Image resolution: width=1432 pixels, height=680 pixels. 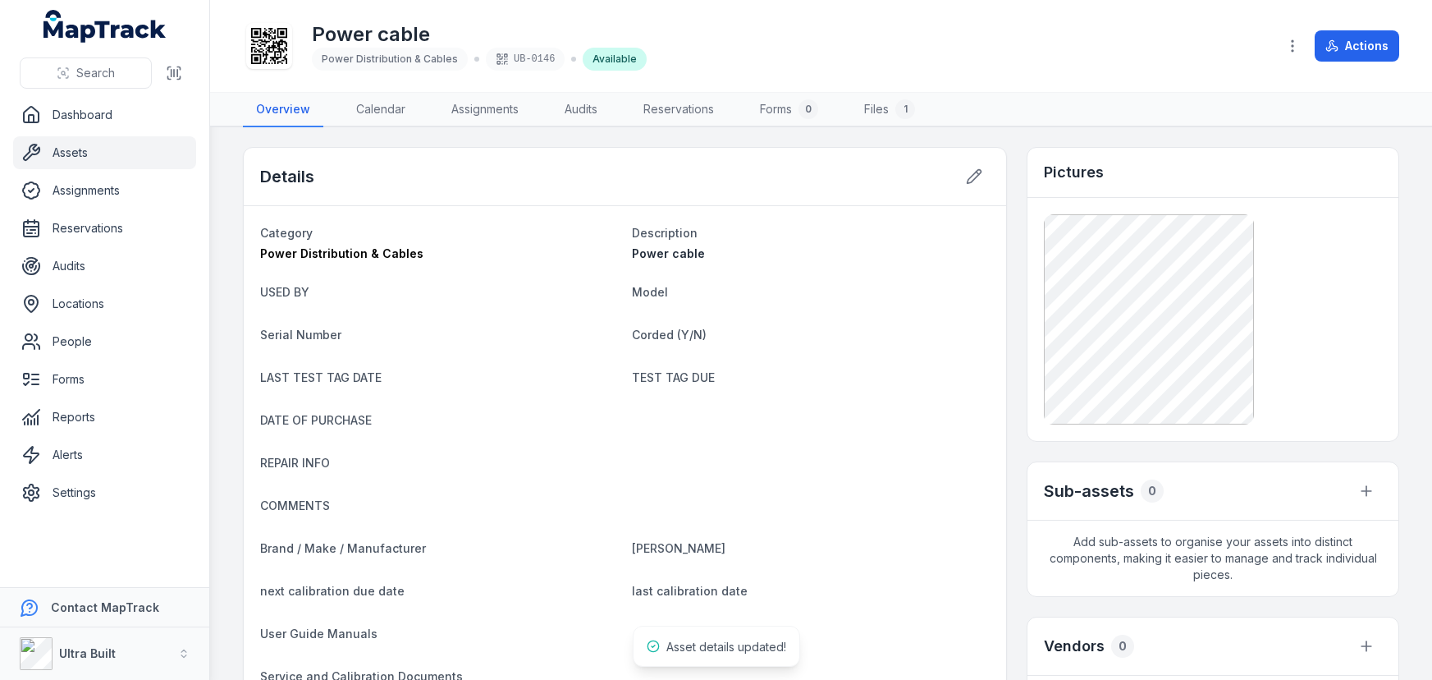 I want to click on div: UB-0146, so click(x=525, y=59).